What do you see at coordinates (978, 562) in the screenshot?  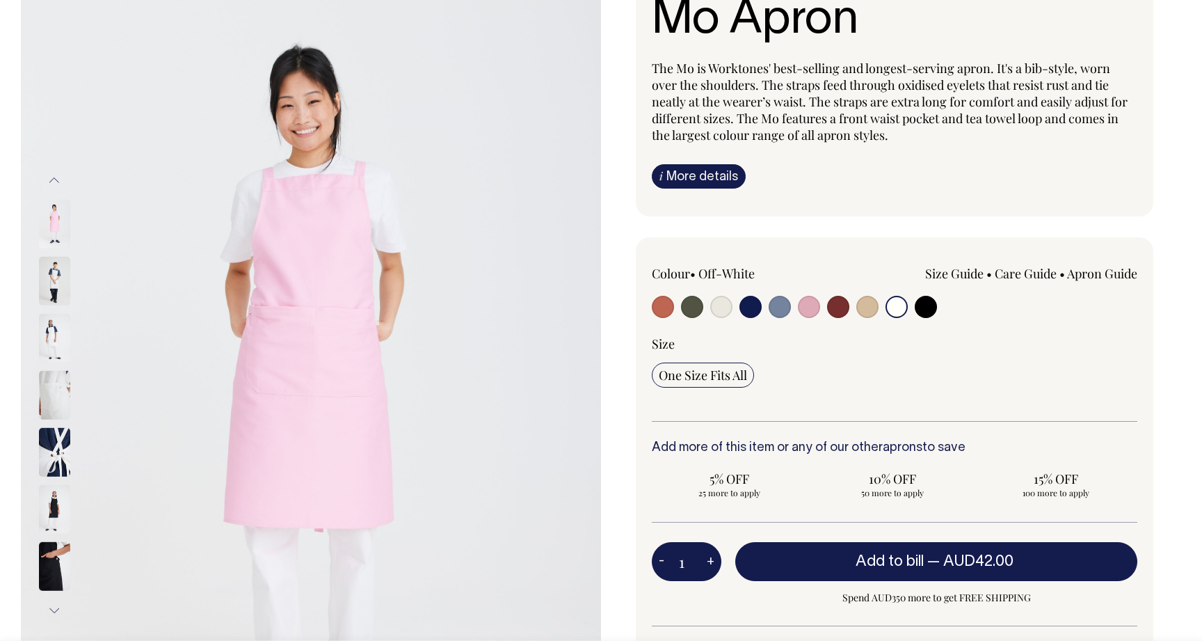 I see `span: AUD42.00` at bounding box center [978, 562].